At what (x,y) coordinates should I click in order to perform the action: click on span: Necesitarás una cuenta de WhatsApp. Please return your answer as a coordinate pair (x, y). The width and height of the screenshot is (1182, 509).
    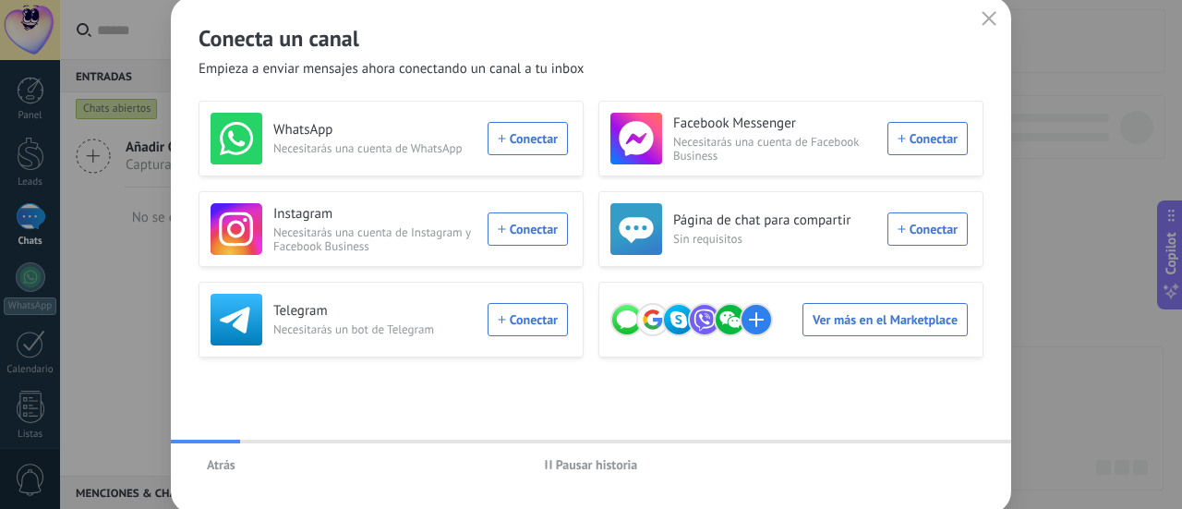
    Looking at the image, I should click on (375, 148).